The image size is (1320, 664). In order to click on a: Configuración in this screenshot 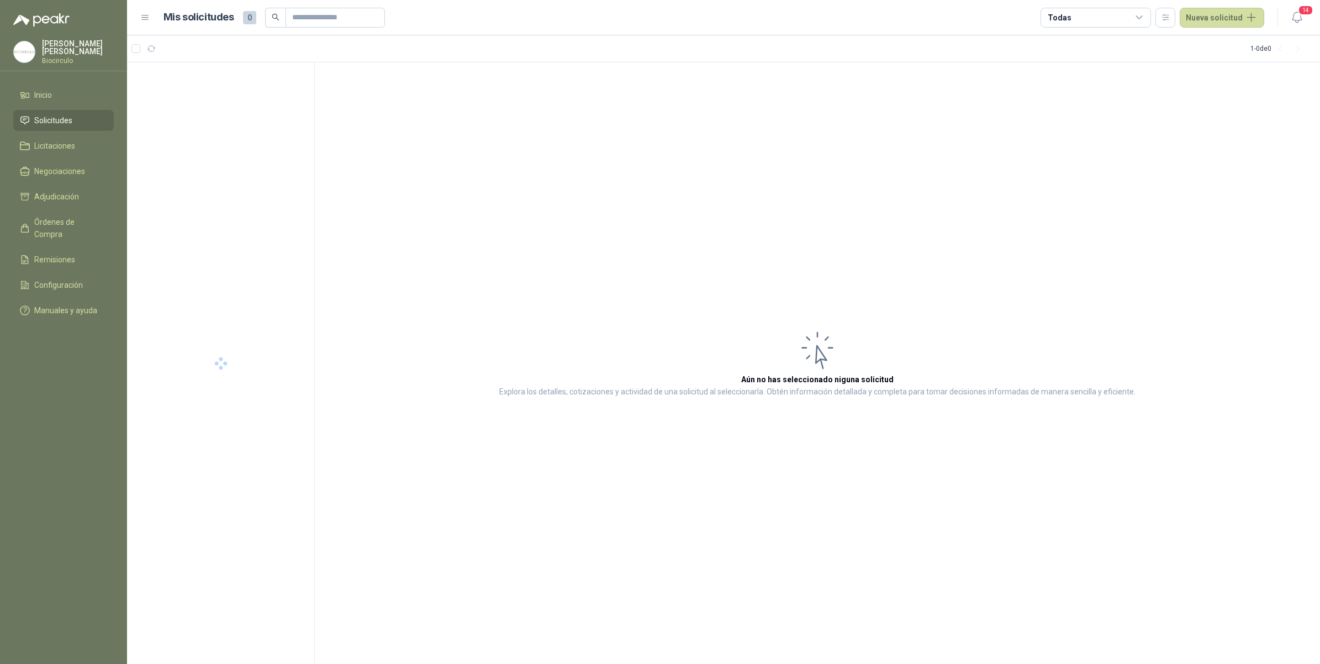, I will do `click(63, 285)`.